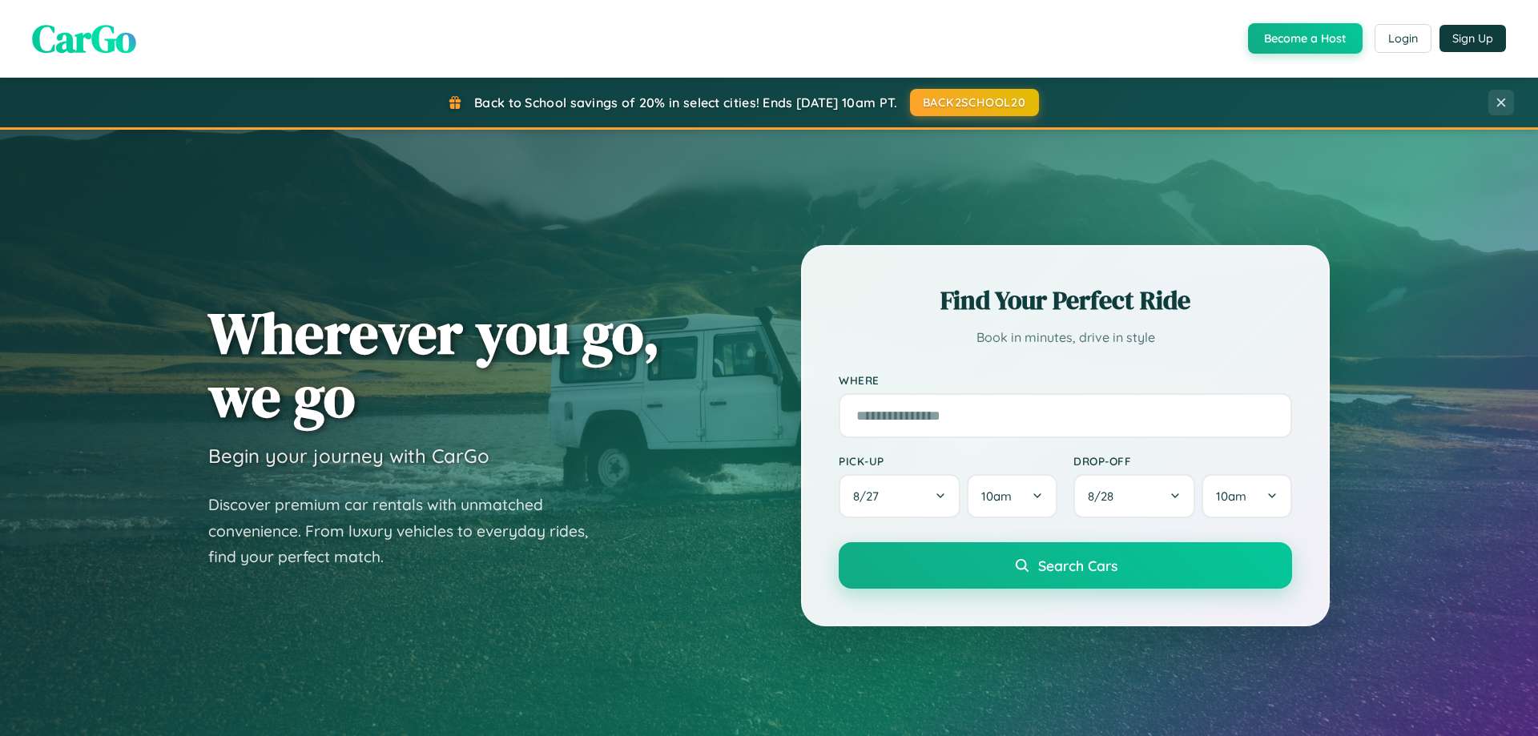  Describe the element at coordinates (1104, 496) in the screenshot. I see `span: 8 / 28` at that location.